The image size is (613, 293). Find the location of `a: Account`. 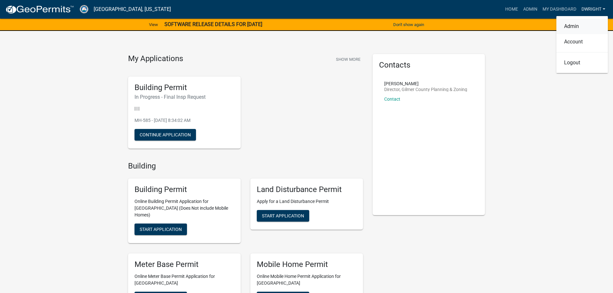

a: Account is located at coordinates (583, 42).